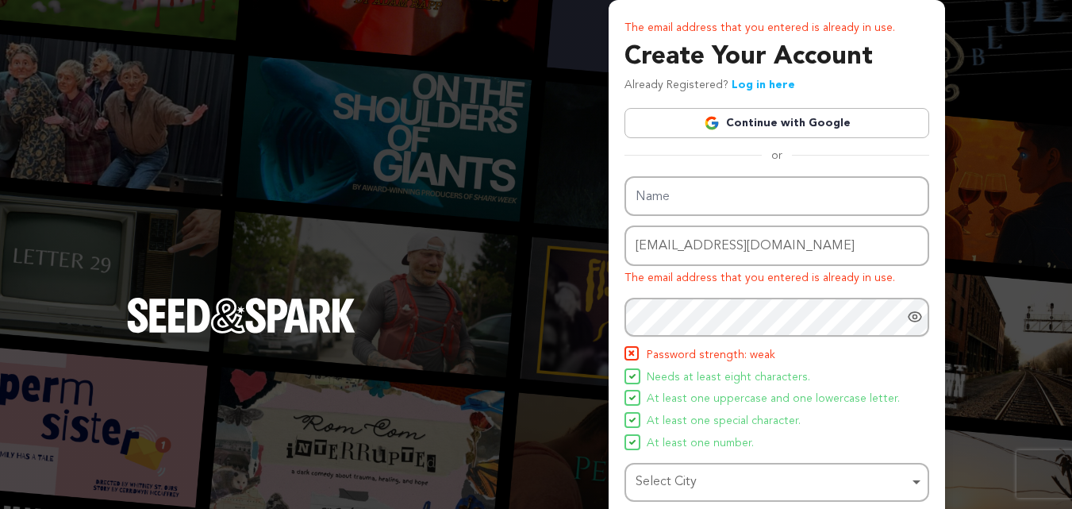 The image size is (1072, 509). What do you see at coordinates (729, 378) in the screenshot?
I see `span: Needs at least eight characters.` at bounding box center [729, 378].